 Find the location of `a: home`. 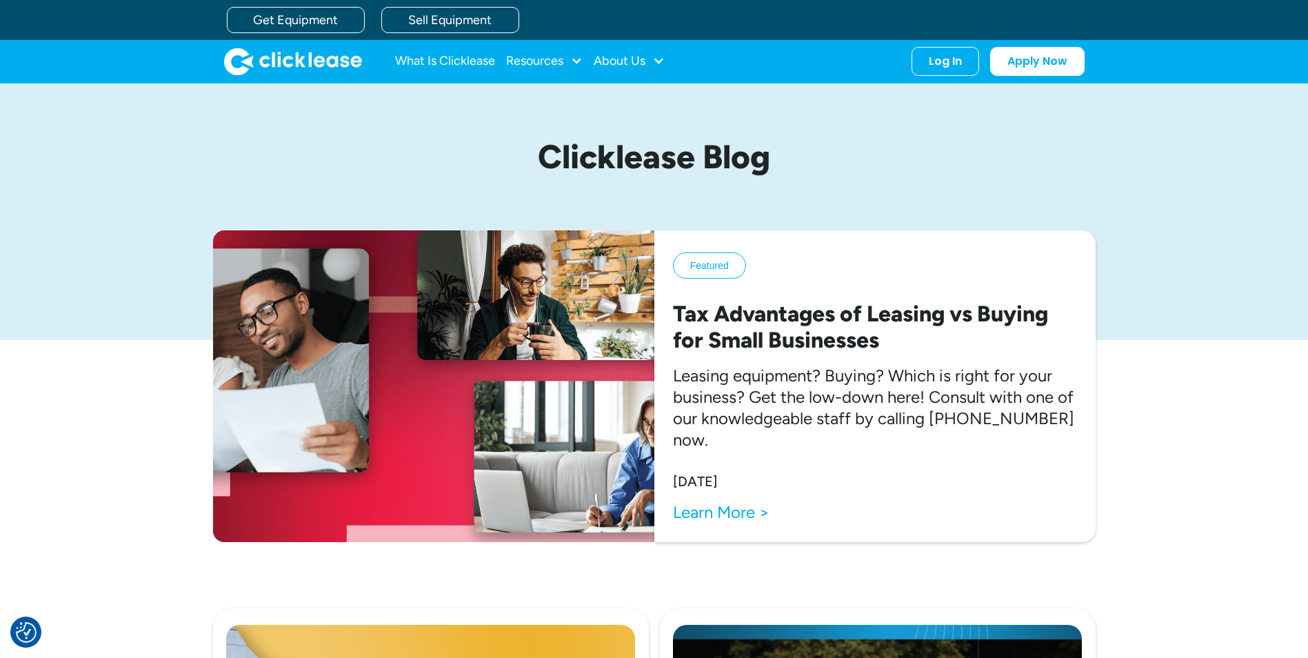

a: home is located at coordinates (293, 61).